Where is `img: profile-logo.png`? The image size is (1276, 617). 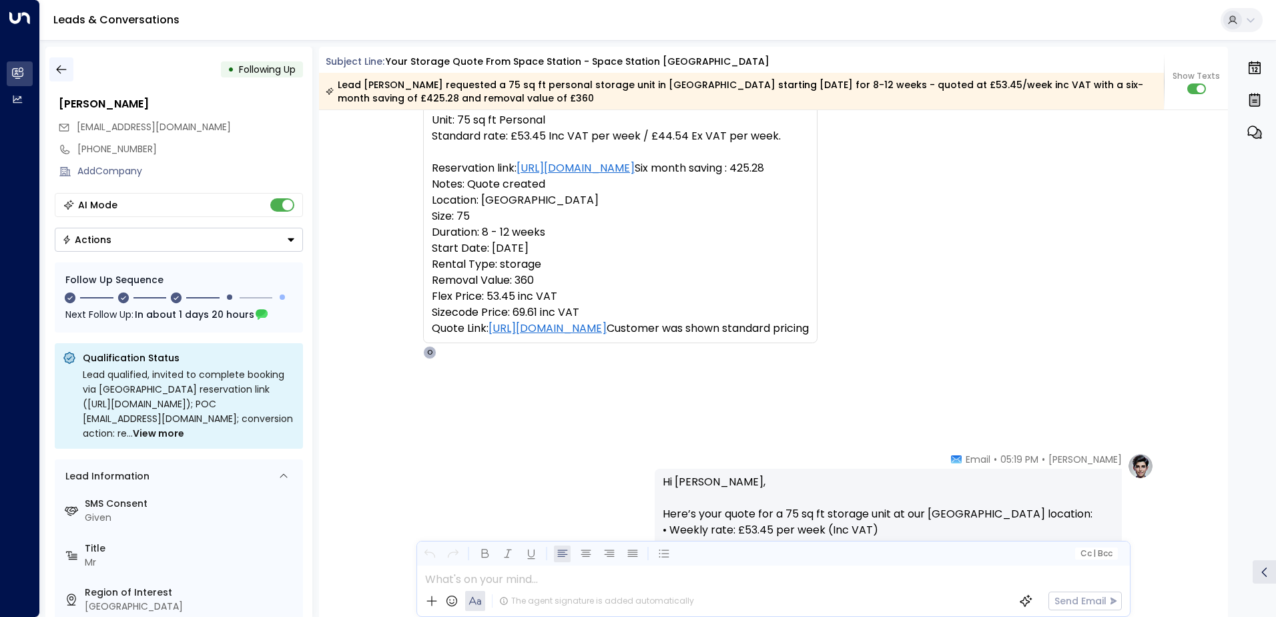 img: profile-logo.png is located at coordinates (1141, 466).